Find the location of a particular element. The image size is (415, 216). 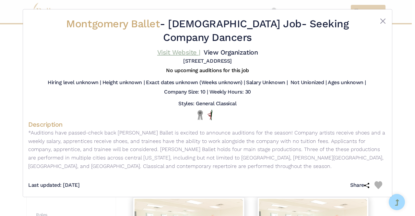

h4: Description is located at coordinates (208, 124).